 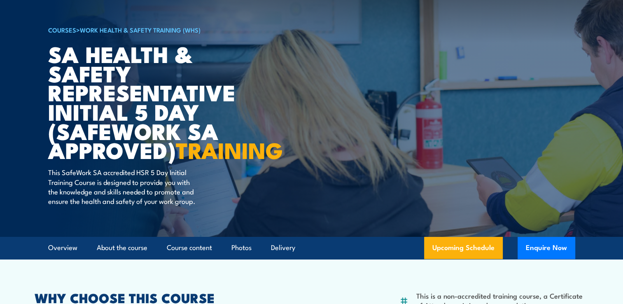 I want to click on a: Work Health & Safety Training (WHS), so click(x=140, y=30).